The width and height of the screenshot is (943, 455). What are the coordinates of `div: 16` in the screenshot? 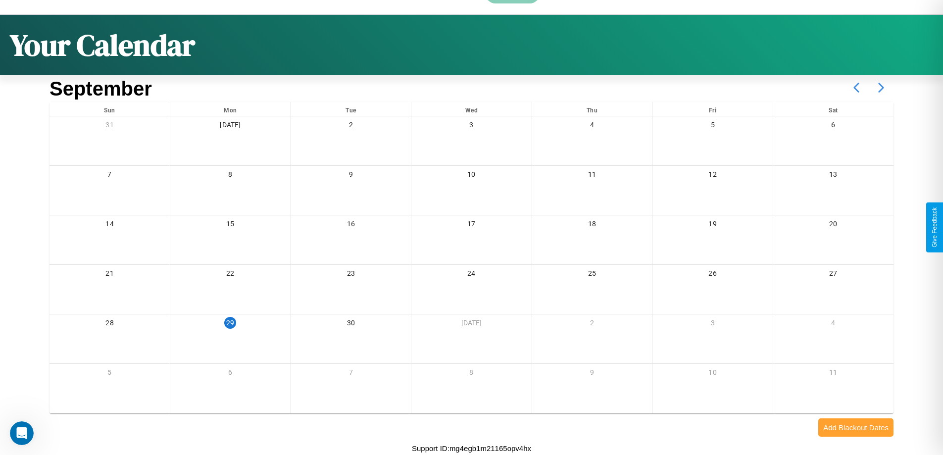 It's located at (351, 225).